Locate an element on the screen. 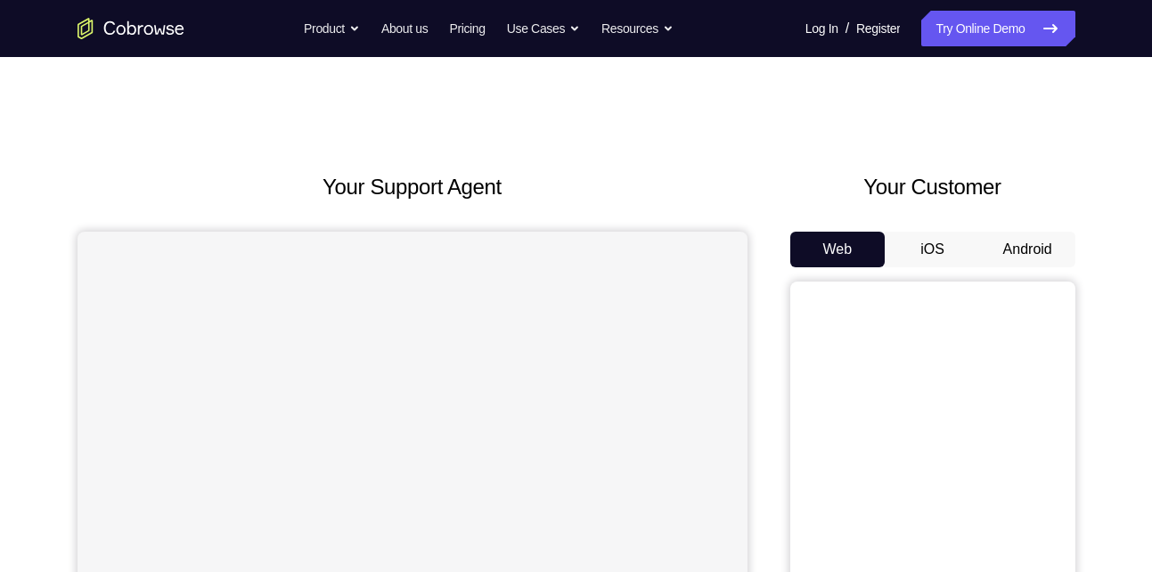  button: iOS is located at coordinates (932, 249).